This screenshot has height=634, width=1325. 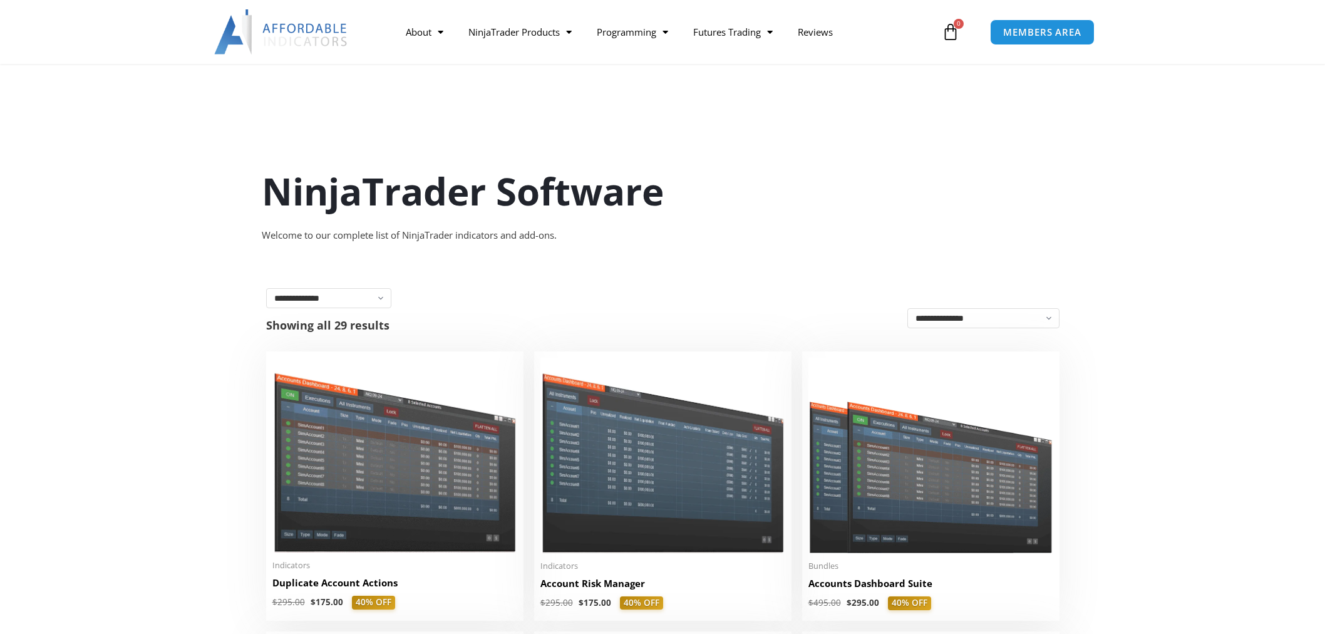 What do you see at coordinates (663, 586) in the screenshot?
I see `a: Account Risk Manager` at bounding box center [663, 586].